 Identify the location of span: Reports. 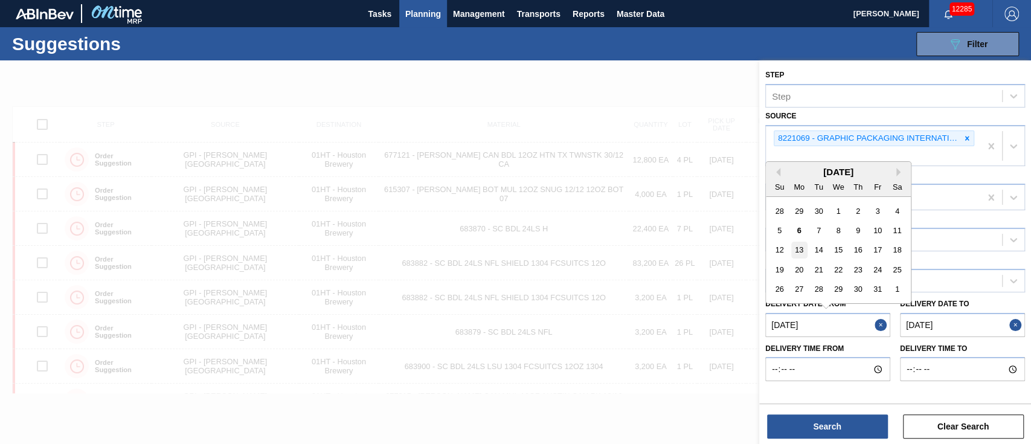
(588, 14).